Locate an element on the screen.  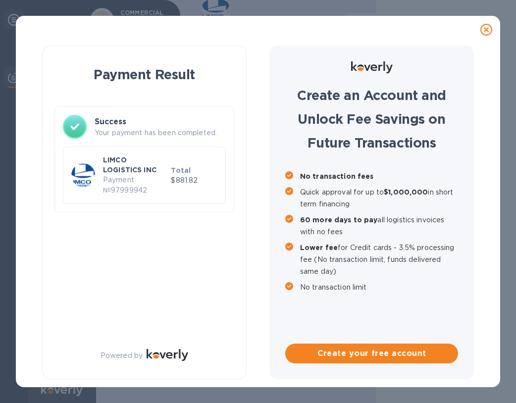
b: 60 more days to pay is located at coordinates (339, 220).